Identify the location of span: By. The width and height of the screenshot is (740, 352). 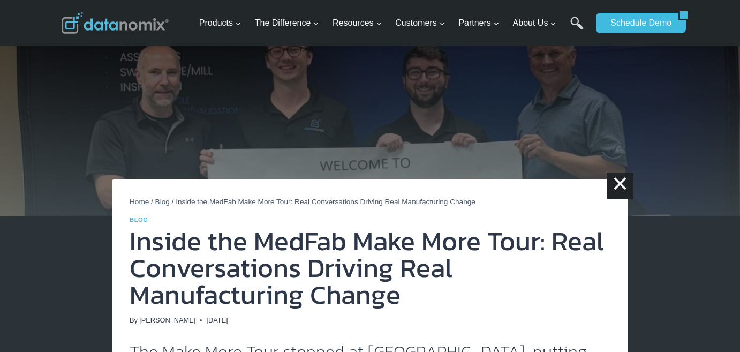
(133, 320).